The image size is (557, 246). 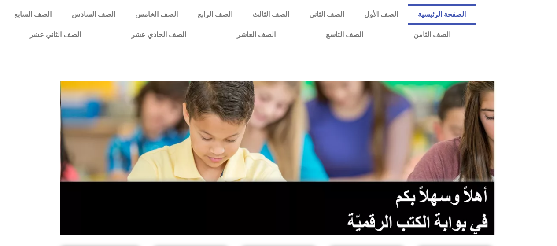 I want to click on a: الصف الثاني, so click(x=326, y=15).